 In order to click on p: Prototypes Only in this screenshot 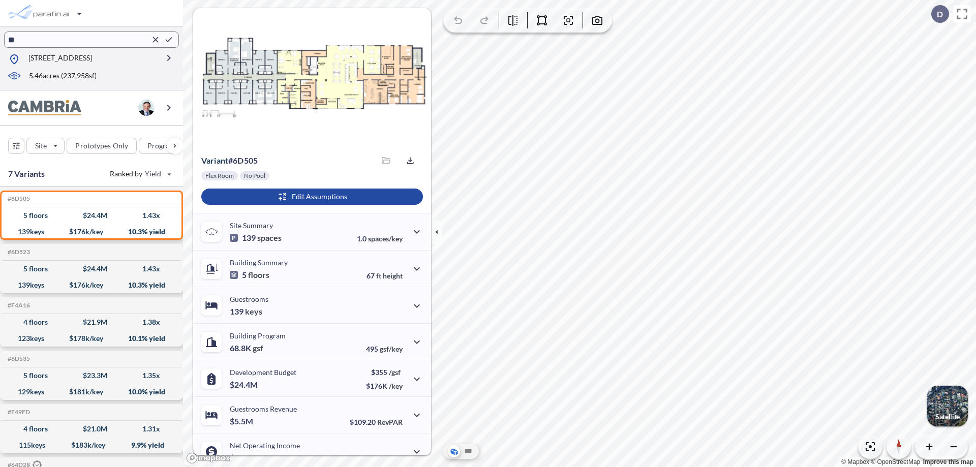, I will do `click(102, 146)`.